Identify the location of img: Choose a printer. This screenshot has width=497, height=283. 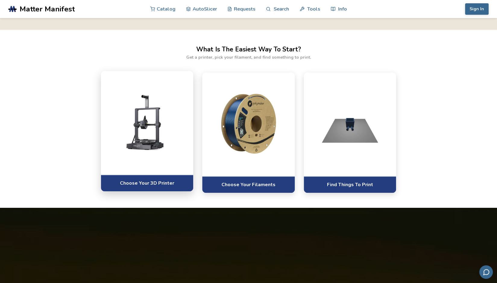
(147, 122).